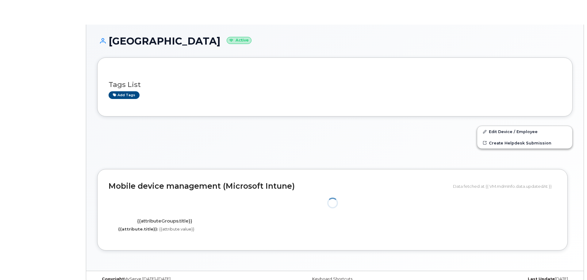 This screenshot has width=587, height=280. What do you see at coordinates (525, 131) in the screenshot?
I see `a: Edit Device / Employee` at bounding box center [525, 131].